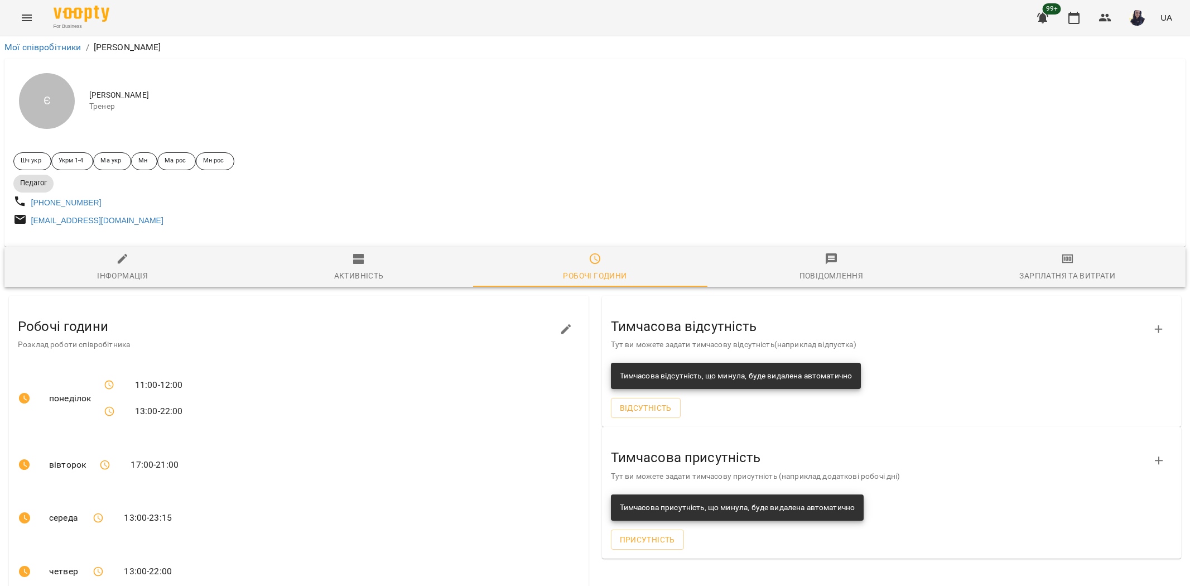  What do you see at coordinates (647, 540) in the screenshot?
I see `button: Присутність` at bounding box center [647, 540].